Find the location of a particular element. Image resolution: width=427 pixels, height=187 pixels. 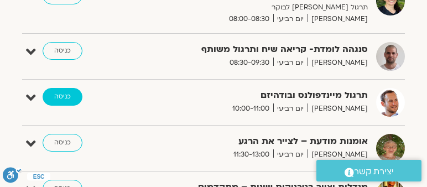

span: 11:30-13:00 is located at coordinates (251, 154).